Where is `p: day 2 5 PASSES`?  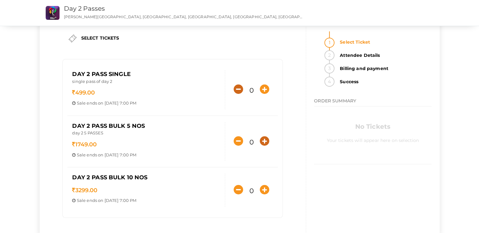 p: day 2 5 PASSES is located at coordinates (146, 134).